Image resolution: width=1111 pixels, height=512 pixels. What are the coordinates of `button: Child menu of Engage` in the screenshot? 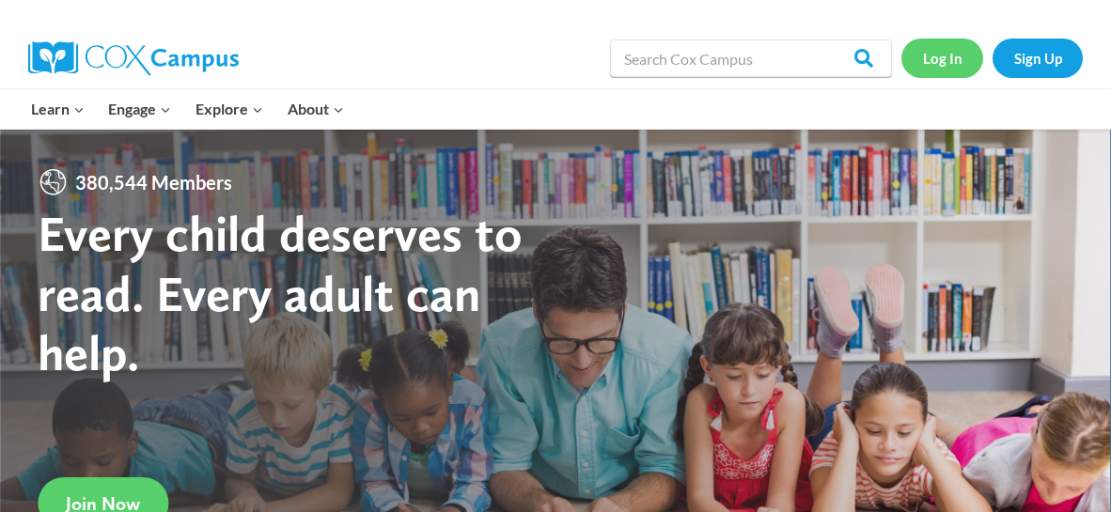 It's located at (140, 109).